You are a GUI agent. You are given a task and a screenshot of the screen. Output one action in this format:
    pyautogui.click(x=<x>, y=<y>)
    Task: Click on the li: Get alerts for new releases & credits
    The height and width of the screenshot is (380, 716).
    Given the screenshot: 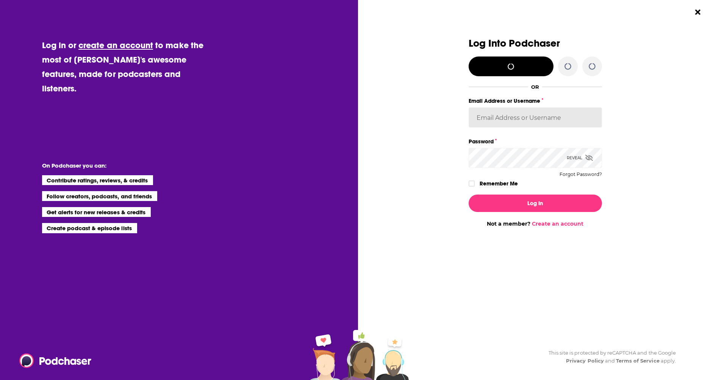 What is the action you would take?
    pyautogui.click(x=96, y=212)
    